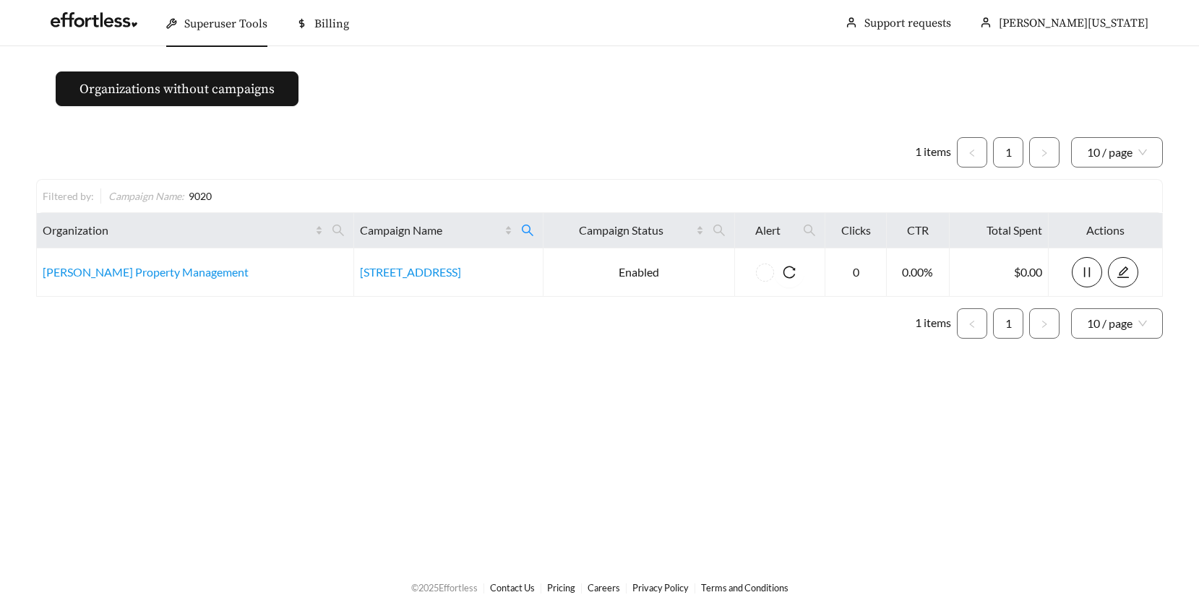 The height and width of the screenshot is (613, 1199). I want to click on a: Support requests, so click(907, 23).